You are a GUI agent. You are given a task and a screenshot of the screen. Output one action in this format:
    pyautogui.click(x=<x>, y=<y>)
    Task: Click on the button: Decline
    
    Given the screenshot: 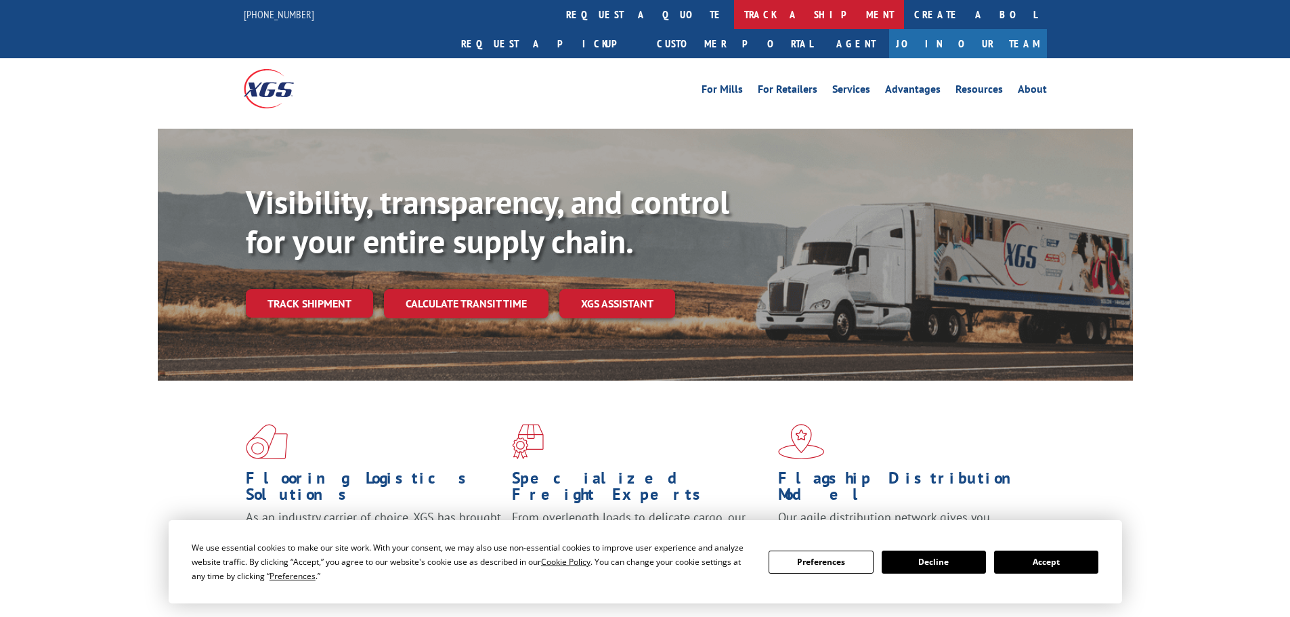 What is the action you would take?
    pyautogui.click(x=934, y=562)
    